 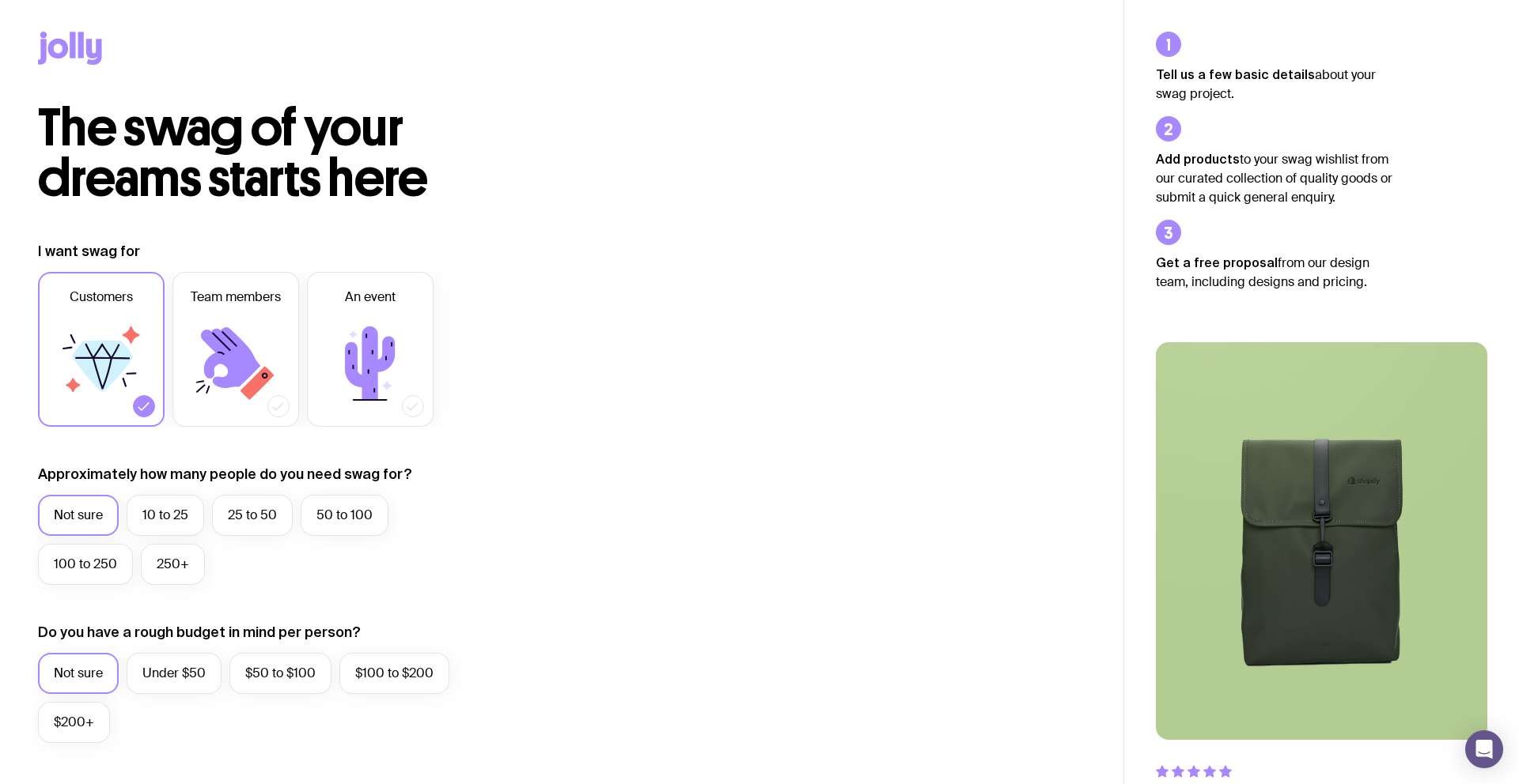 I want to click on span: Team members, so click(x=235, y=298).